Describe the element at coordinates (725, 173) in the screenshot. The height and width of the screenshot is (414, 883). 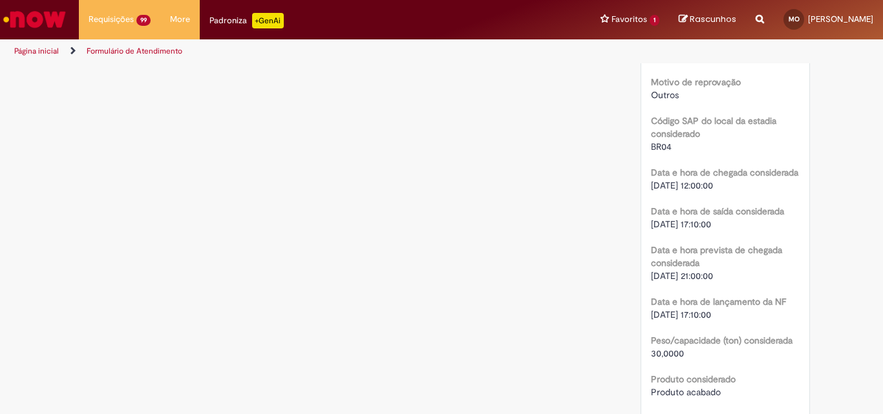
I see `b: Data e hora de chegada considerada` at that location.